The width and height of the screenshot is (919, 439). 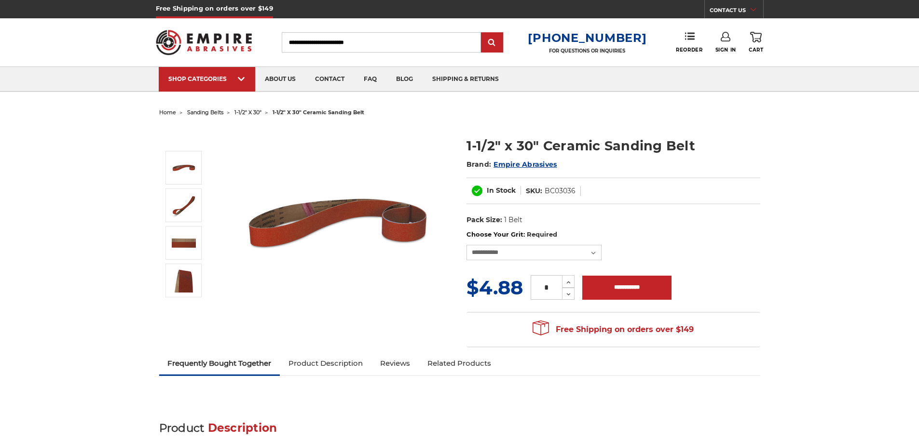 I want to click on a: Reviews, so click(x=395, y=364).